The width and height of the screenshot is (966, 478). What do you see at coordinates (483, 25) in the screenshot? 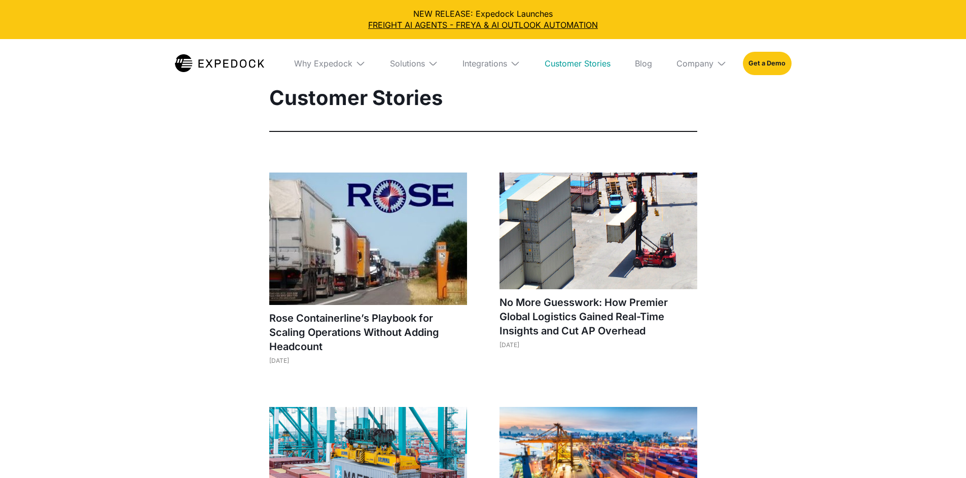
I see `a: FREIGHT AI AGENTS - FREYA & AI OUTLOOK AUTOMATION` at bounding box center [483, 25].